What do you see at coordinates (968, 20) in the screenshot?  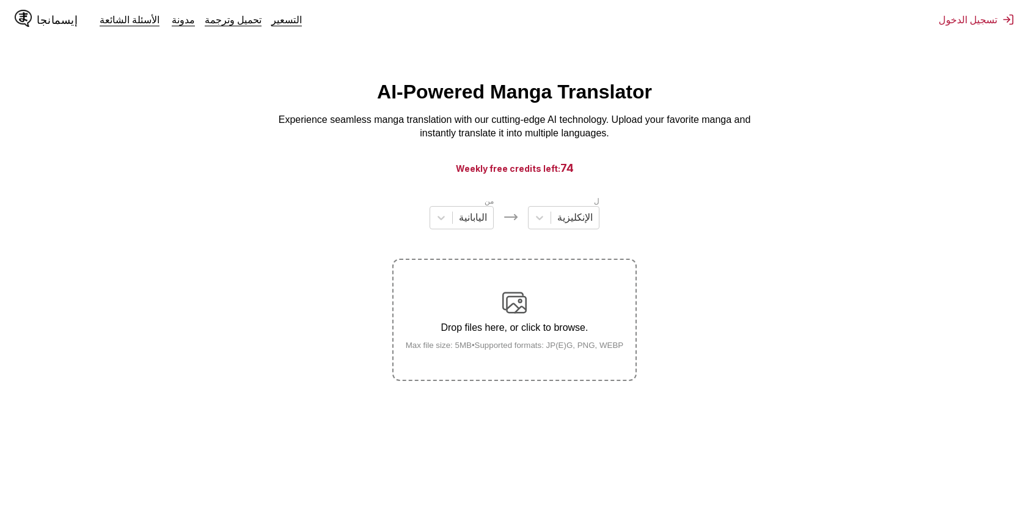 I see `font: تسجيل الدخول` at bounding box center [968, 20].